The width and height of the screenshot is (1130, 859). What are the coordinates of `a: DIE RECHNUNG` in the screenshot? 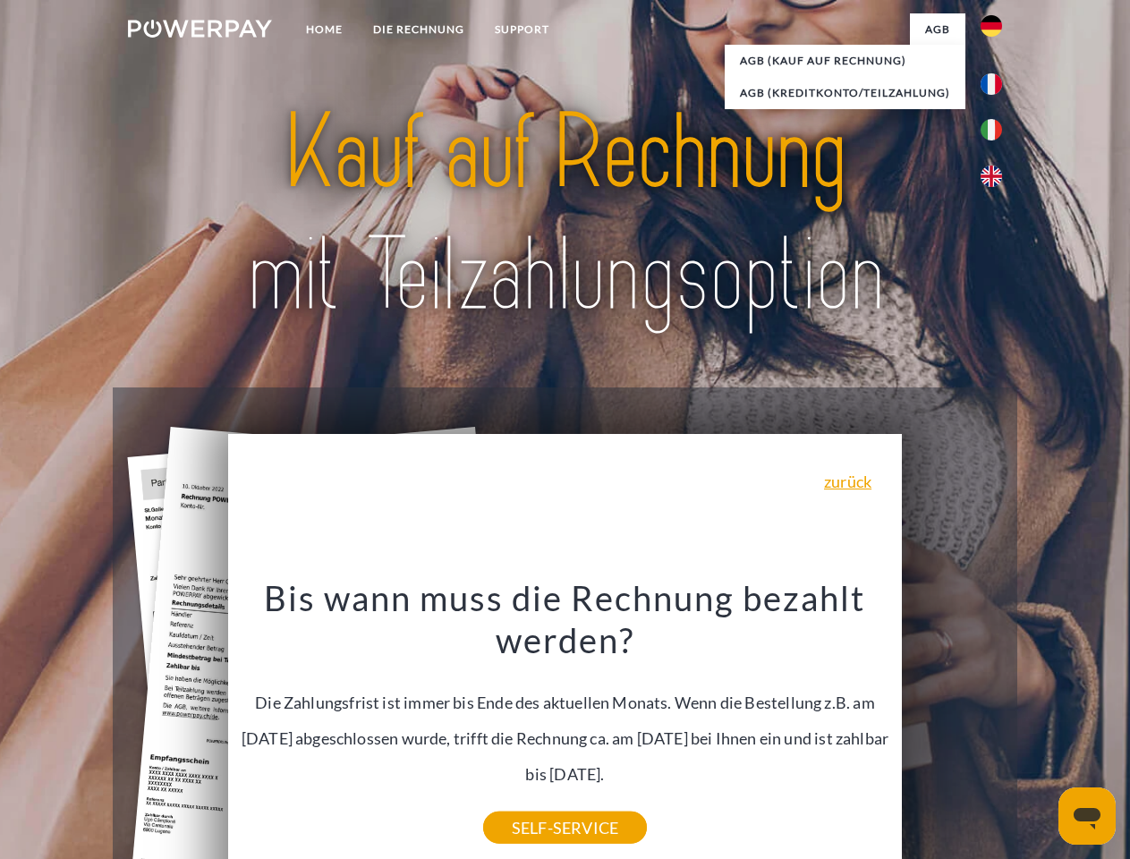 It's located at (419, 30).